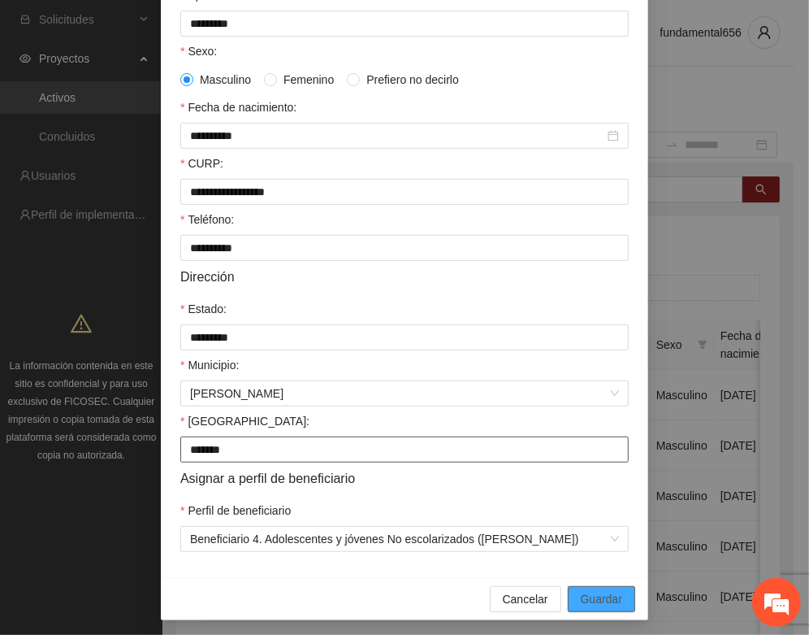 This screenshot has height=635, width=809. Describe the element at coordinates (405, 192) in the screenshot. I see `input: CURP:` at that location.